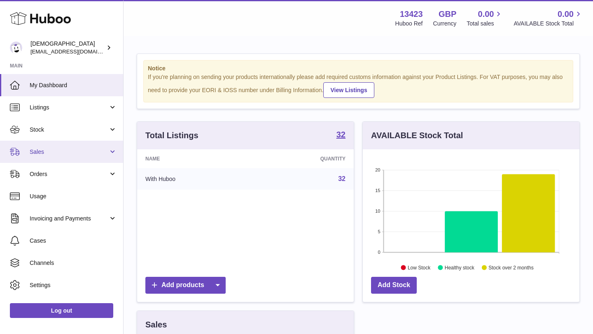 This screenshot has width=593, height=334. Describe the element at coordinates (411, 14) in the screenshot. I see `strong: 13423` at that location.